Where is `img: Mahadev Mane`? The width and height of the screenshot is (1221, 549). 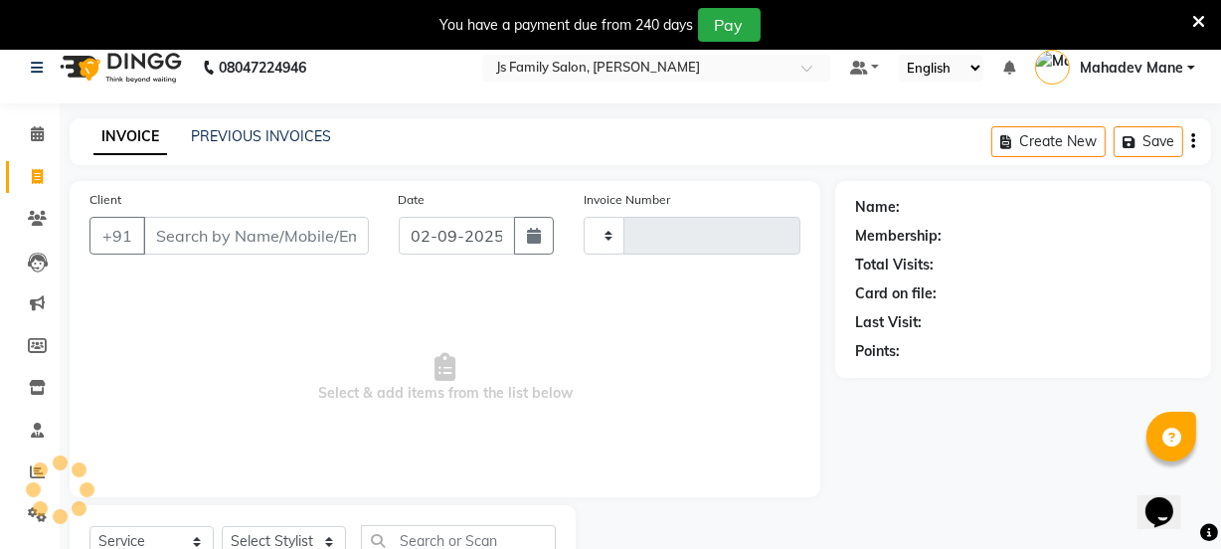
img: Mahadev Mane is located at coordinates (1052, 67).